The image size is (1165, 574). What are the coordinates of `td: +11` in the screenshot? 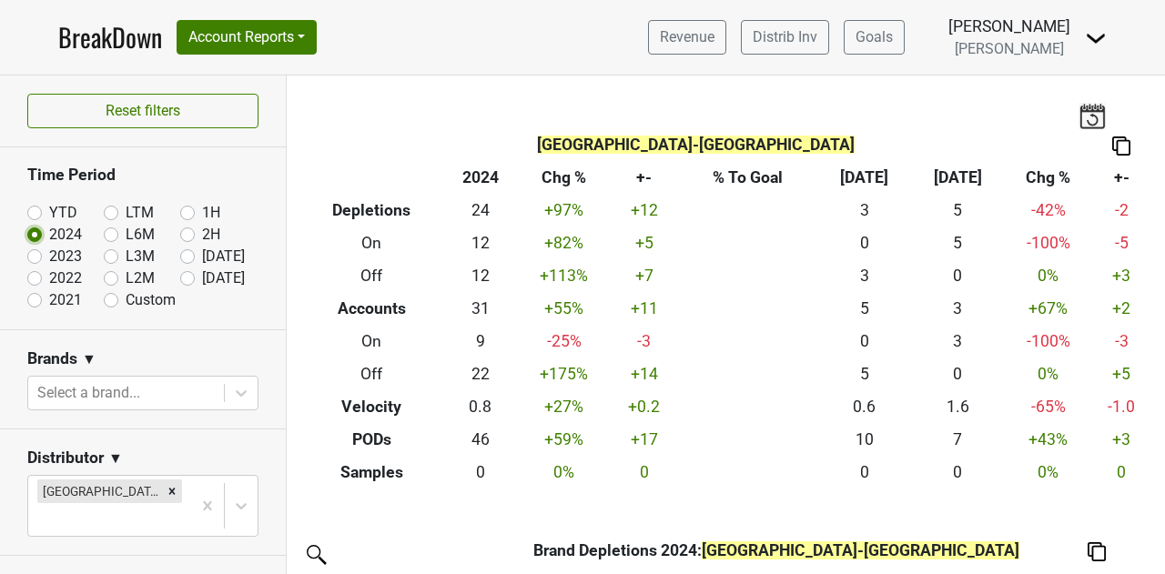 It's located at (643, 309).